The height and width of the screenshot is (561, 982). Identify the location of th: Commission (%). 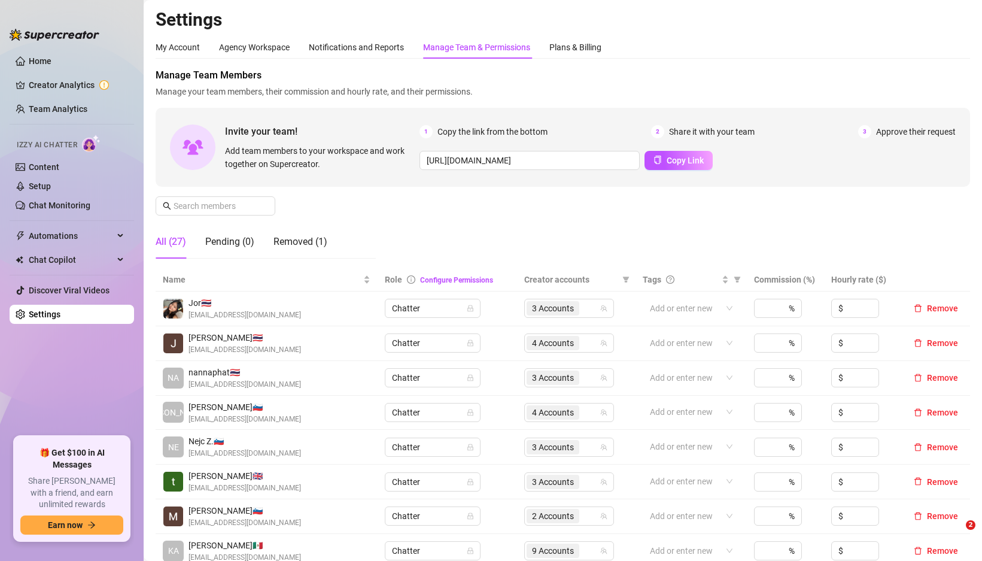
(786, 279).